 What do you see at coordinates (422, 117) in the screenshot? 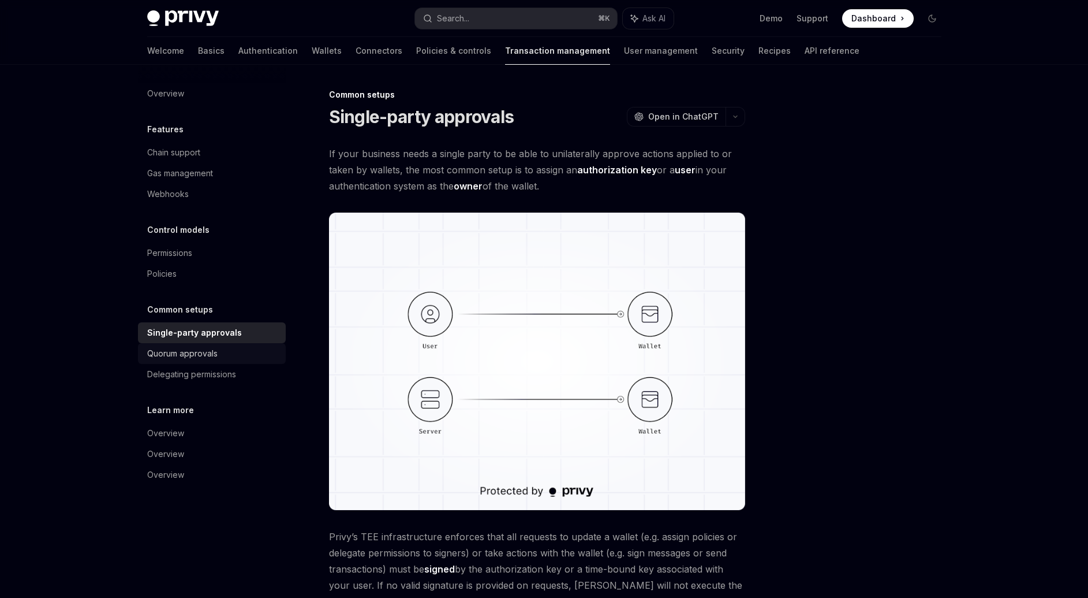
I see `h1: Single-party approvals` at bounding box center [422, 117].